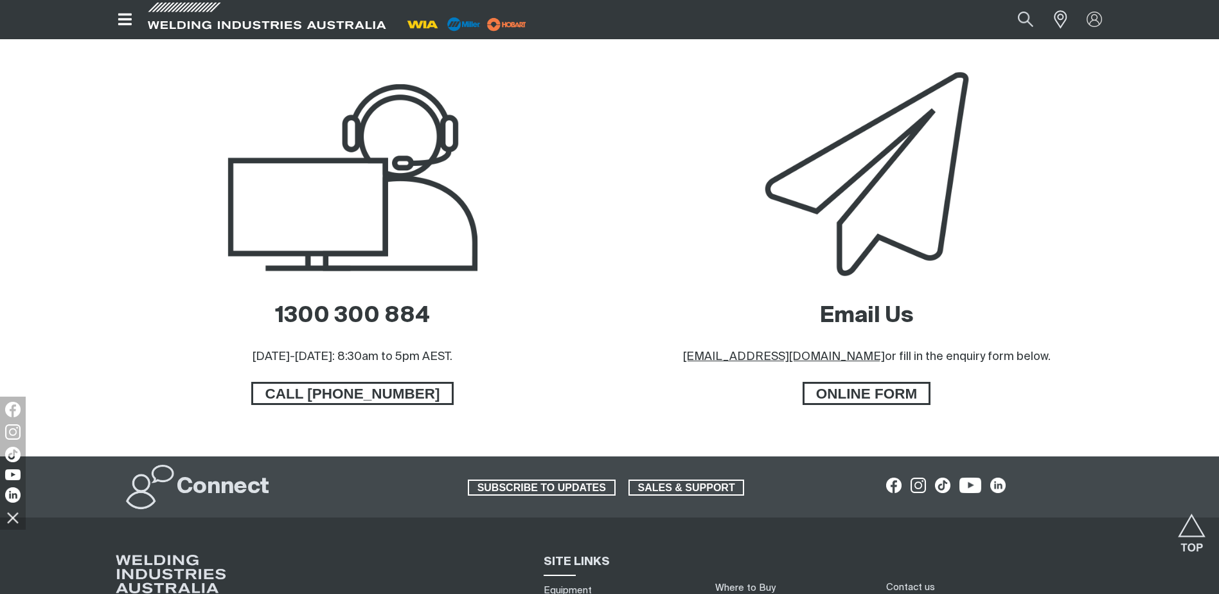  Describe the element at coordinates (577, 562) in the screenshot. I see `span: SITE LINKS` at that location.